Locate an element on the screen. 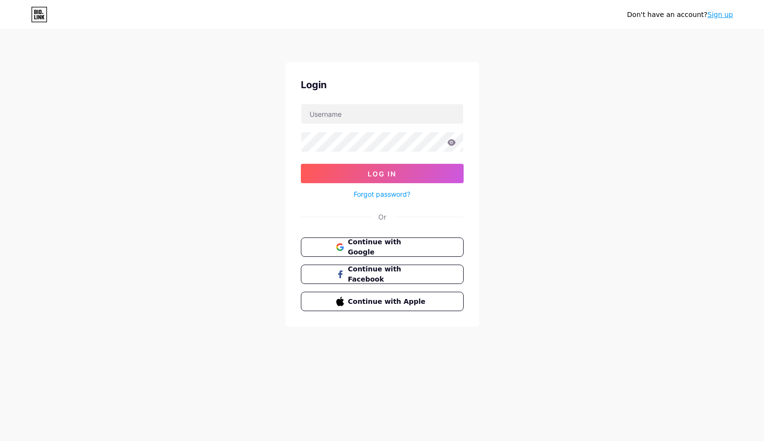 The image size is (764, 441). a: Continue with Facebook is located at coordinates (382, 274).